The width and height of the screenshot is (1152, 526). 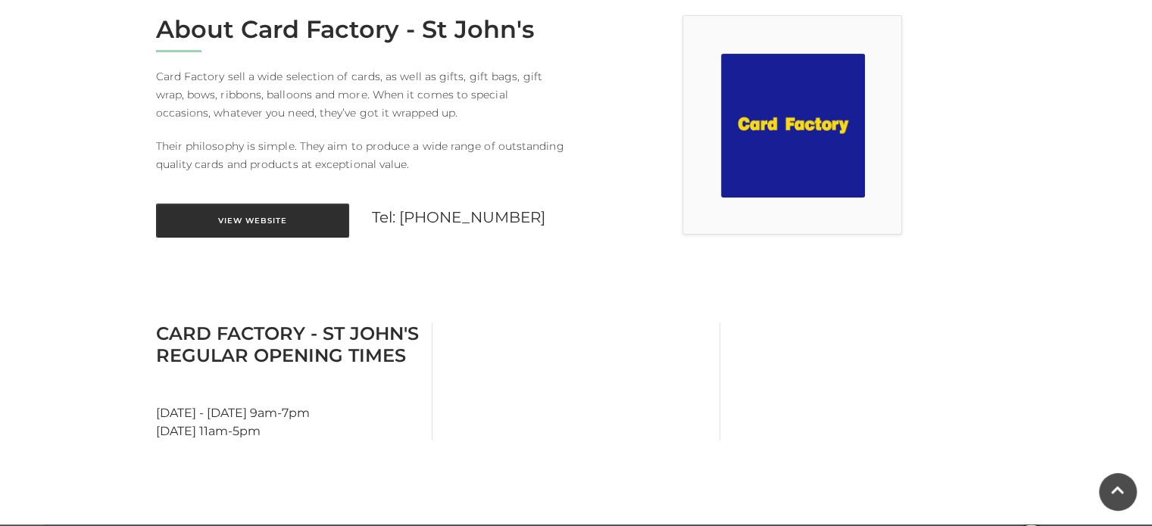 I want to click on p: Their philosophy is simple. They aim to produce a wide range of outstanding quality cards and pro..., so click(x=360, y=155).